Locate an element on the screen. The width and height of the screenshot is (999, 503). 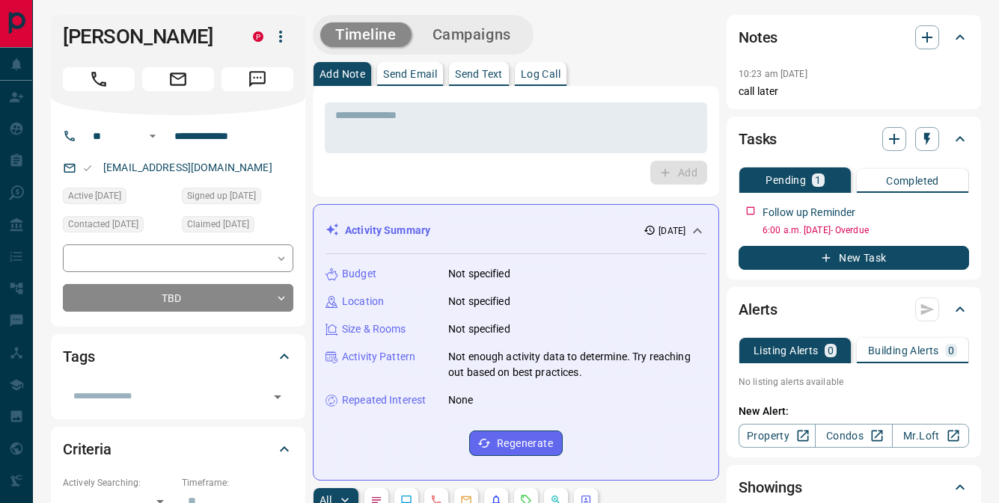
p: Budget is located at coordinates (359, 274).